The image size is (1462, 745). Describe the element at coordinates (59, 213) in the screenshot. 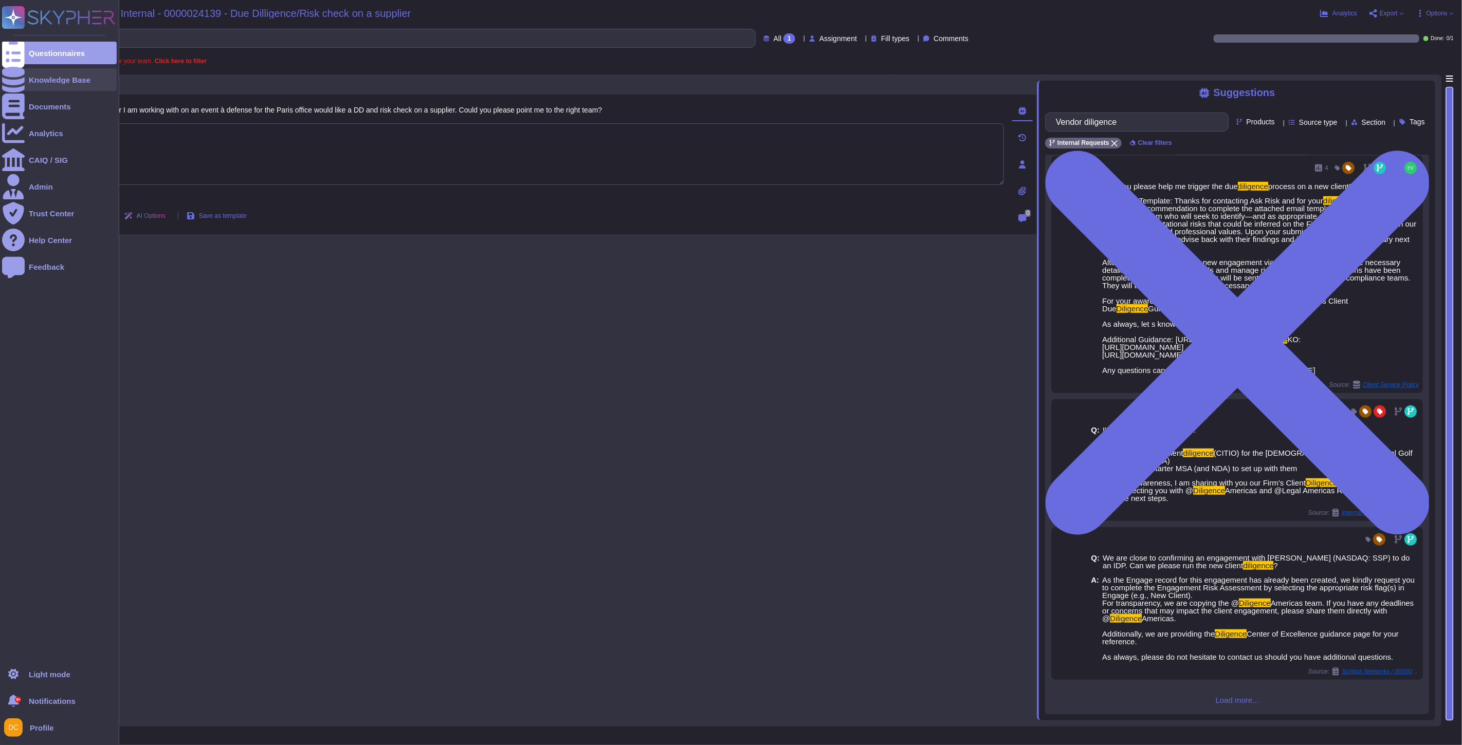

I see `a: Trust Center` at that location.